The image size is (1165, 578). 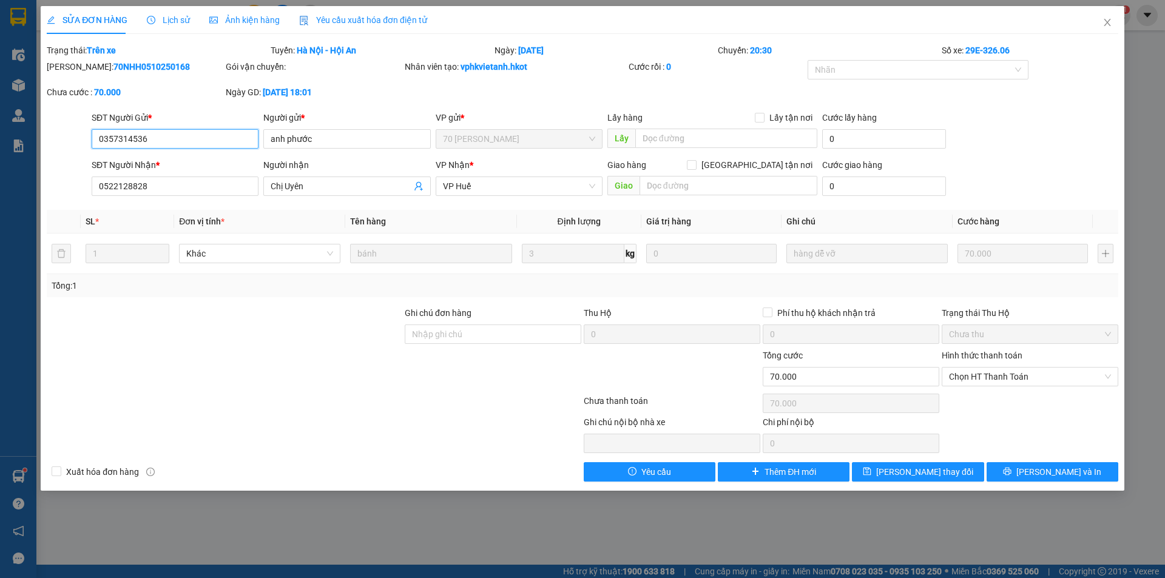 I want to click on span: picture, so click(x=214, y=20).